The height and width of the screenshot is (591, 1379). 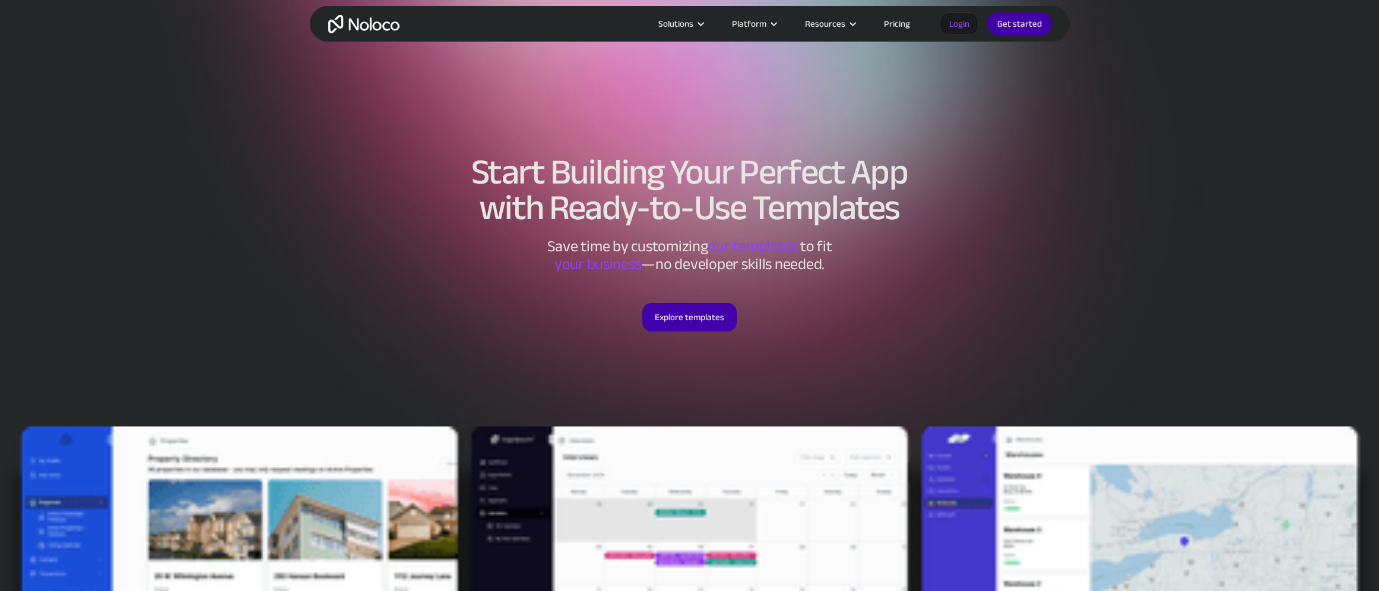 What do you see at coordinates (690, 190) in the screenshot?
I see `h1: Start Building Your Perfect App with Ready-to-Use Templates` at bounding box center [690, 190].